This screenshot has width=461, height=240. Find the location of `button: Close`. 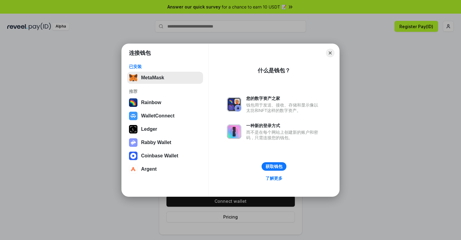

button: Close is located at coordinates (330, 53).